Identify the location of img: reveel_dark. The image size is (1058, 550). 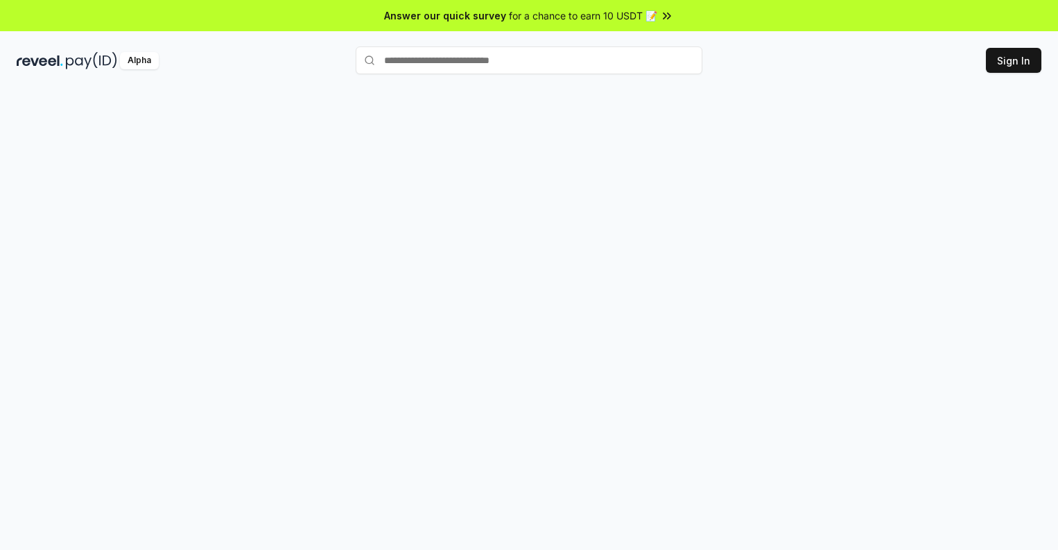
(40, 60).